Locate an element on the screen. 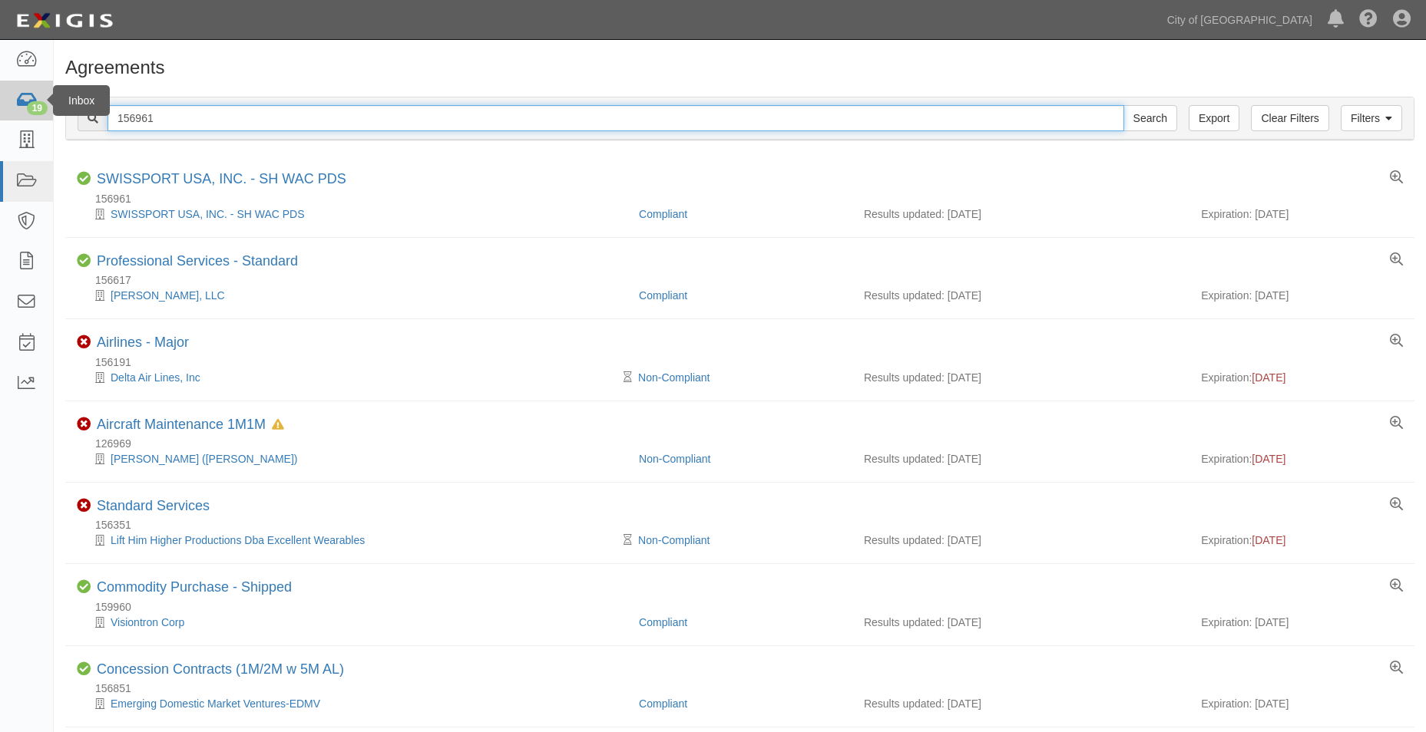 The image size is (1426, 732). div: Professional Services - Standard is located at coordinates (197, 262).